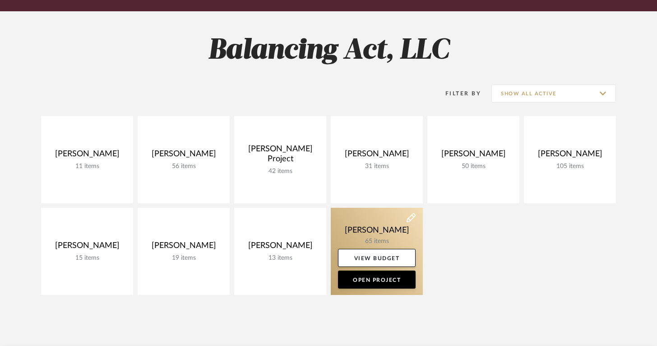  What do you see at coordinates (473, 166) in the screenshot?
I see `div: 50 items` at bounding box center [473, 166].